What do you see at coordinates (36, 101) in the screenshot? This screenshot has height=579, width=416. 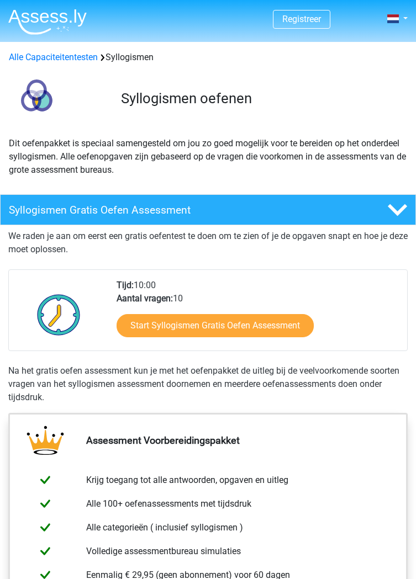 I see `img: syllogismen` at bounding box center [36, 101].